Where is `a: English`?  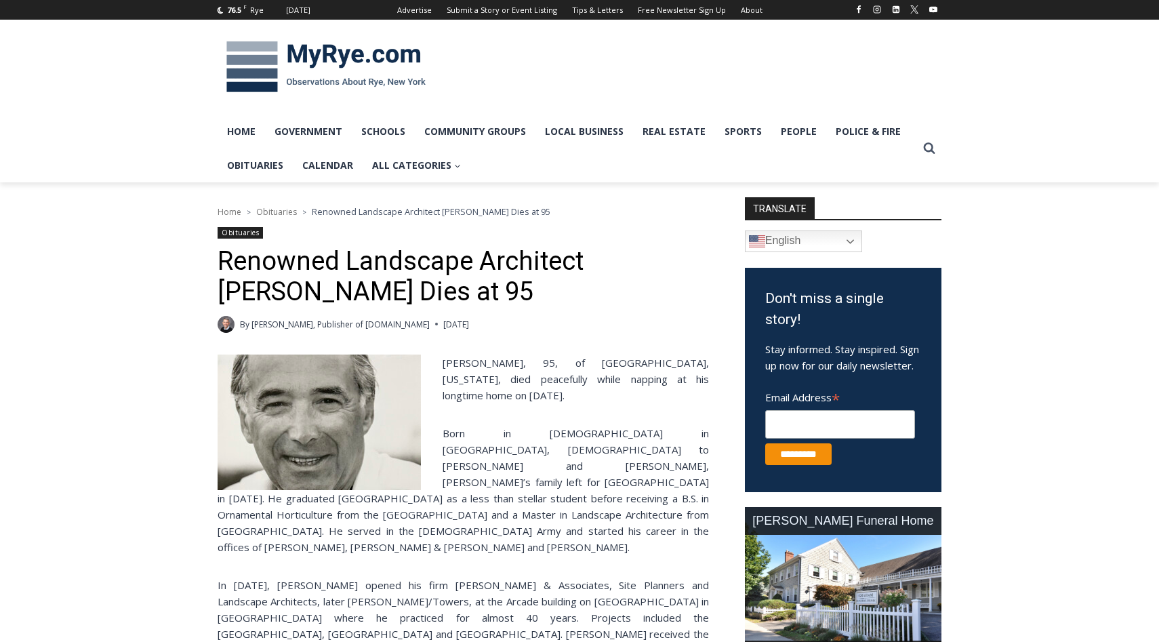
a: English is located at coordinates (803, 241).